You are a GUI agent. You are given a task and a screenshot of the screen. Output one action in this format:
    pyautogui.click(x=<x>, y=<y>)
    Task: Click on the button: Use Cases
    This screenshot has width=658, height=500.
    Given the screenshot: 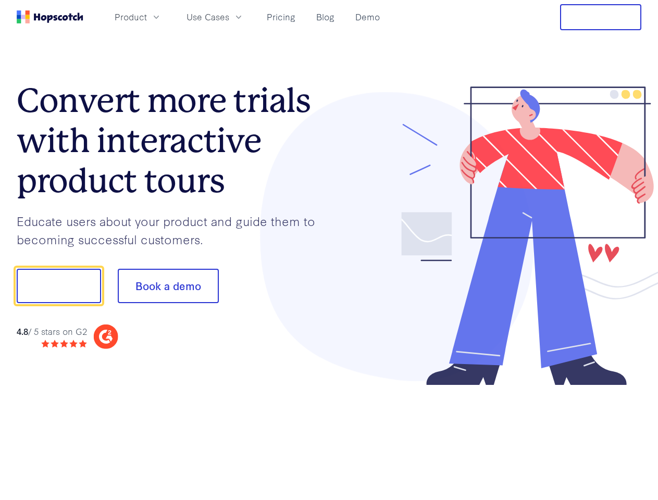 What is the action you would take?
    pyautogui.click(x=215, y=17)
    